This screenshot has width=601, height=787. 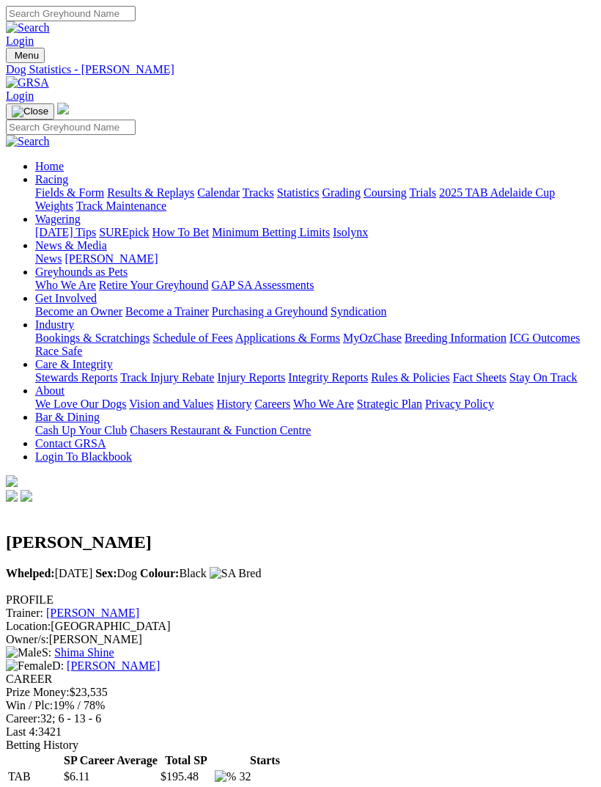 What do you see at coordinates (70, 443) in the screenshot?
I see `a: Contact GRSA` at bounding box center [70, 443].